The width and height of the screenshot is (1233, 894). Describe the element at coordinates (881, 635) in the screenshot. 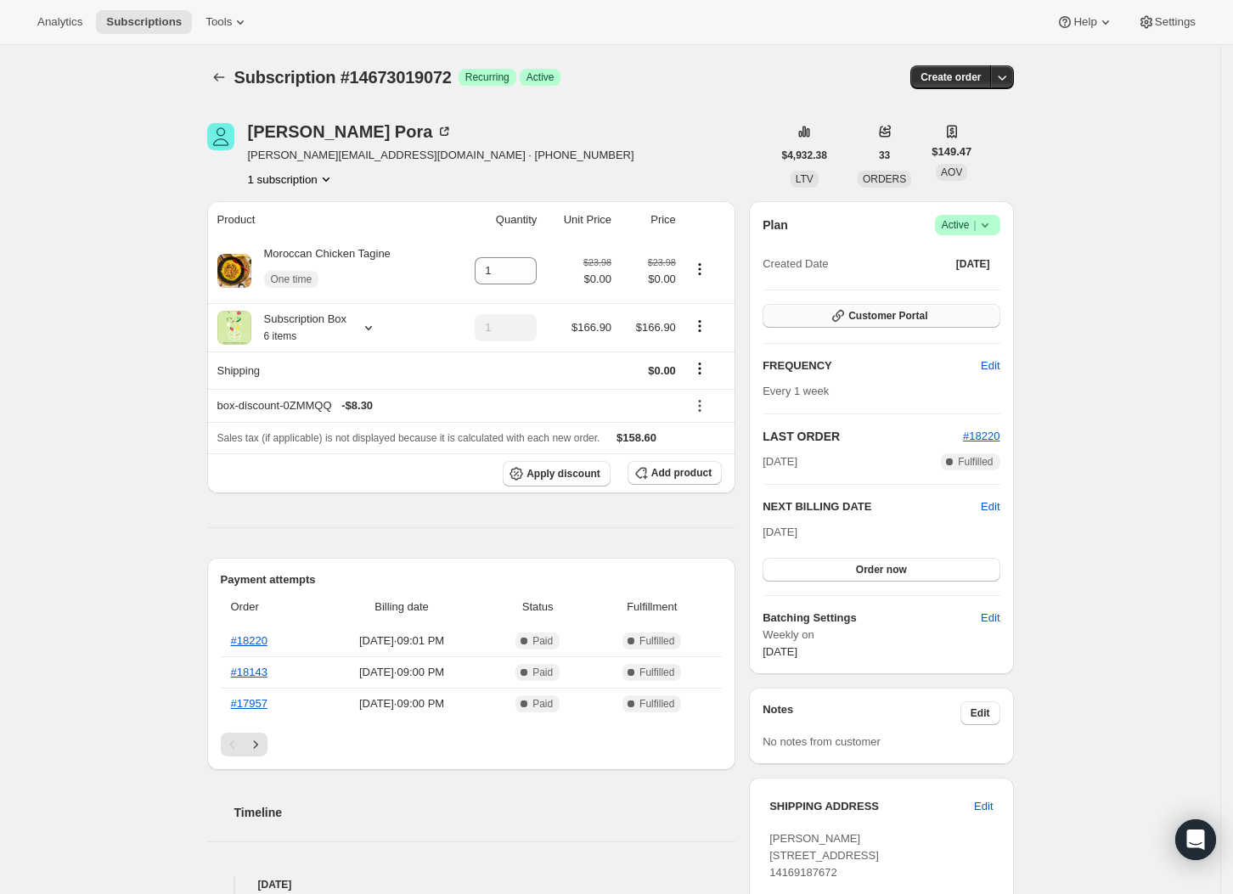

I see `span: Weekly on` at that location.